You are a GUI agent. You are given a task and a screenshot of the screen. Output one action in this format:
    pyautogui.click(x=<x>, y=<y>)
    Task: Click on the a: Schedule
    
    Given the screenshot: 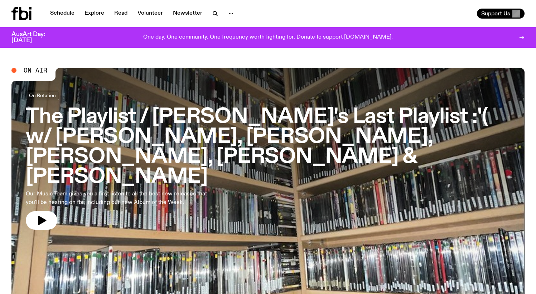 What is the action you would take?
    pyautogui.click(x=62, y=14)
    